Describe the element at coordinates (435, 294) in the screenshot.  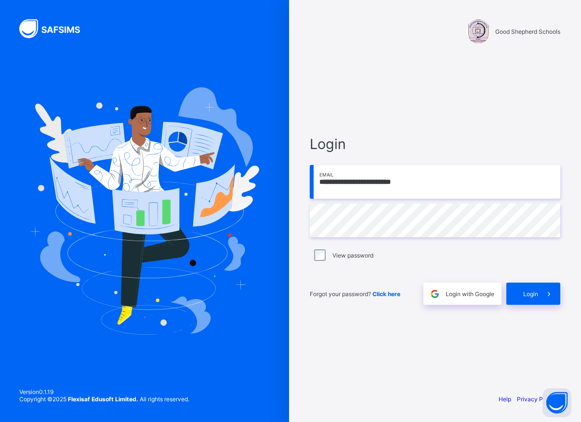
I see `img: google.396cfc9801f0270233282035f929180a.svg` at that location.